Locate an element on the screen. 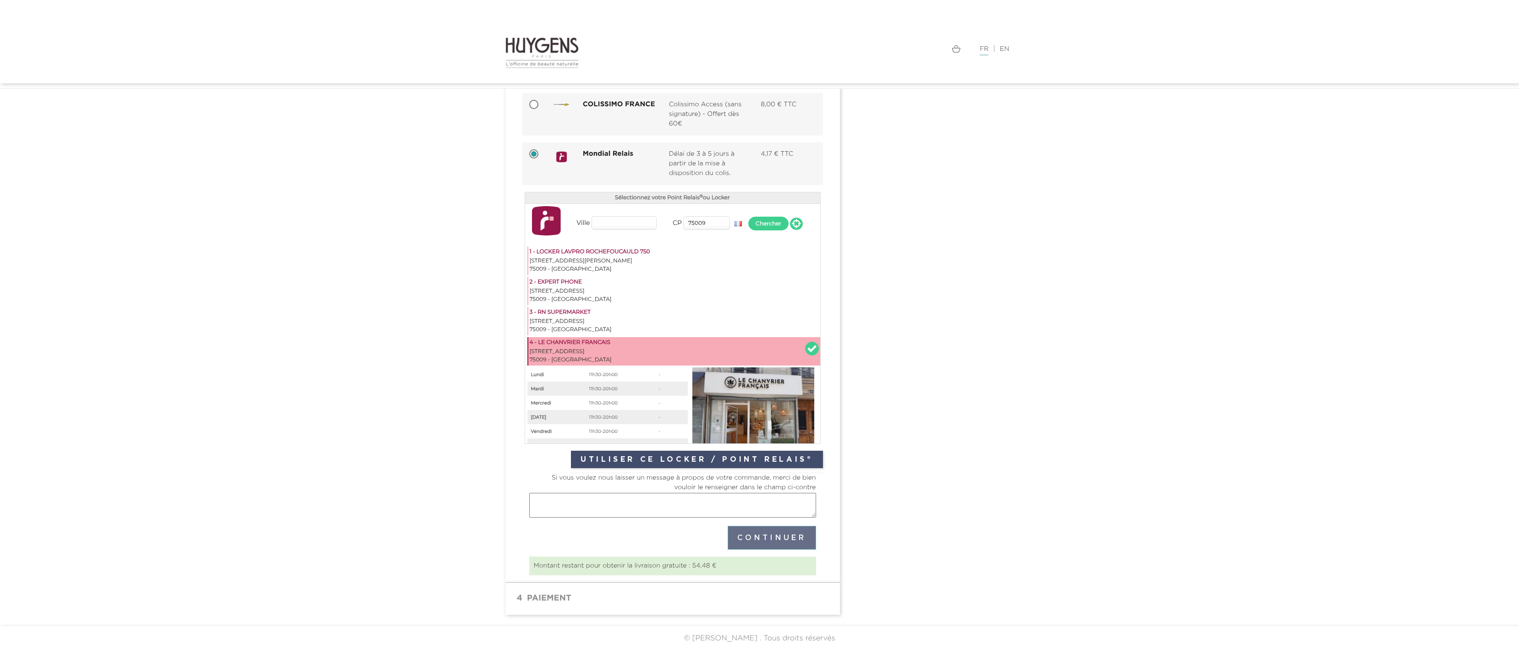  button: Chercher is located at coordinates (769, 224).